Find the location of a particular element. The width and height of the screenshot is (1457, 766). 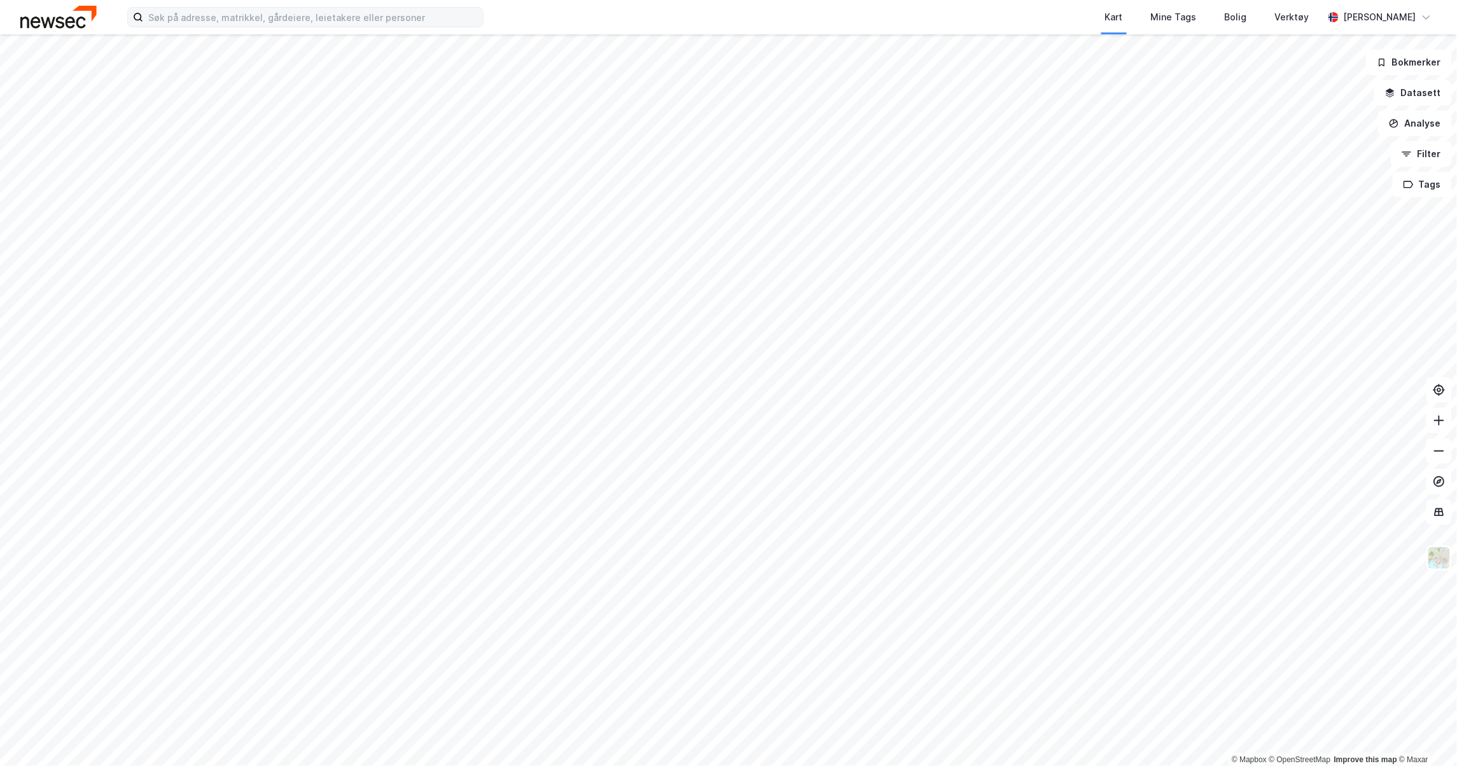

div: Bolig is located at coordinates (1236, 17).